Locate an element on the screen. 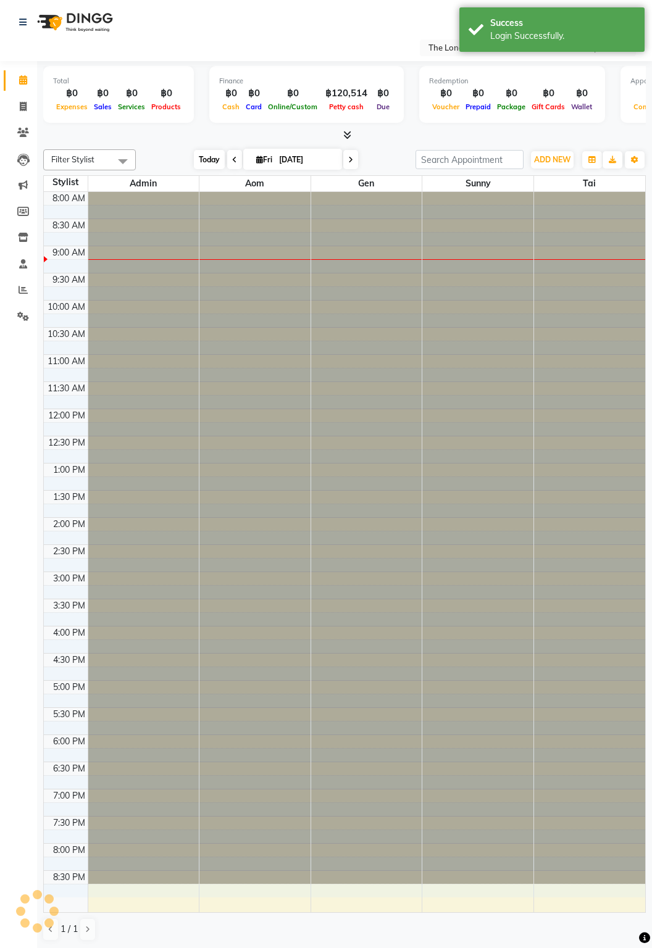 This screenshot has width=652, height=948. div: 4:30 PM is located at coordinates (69, 660).